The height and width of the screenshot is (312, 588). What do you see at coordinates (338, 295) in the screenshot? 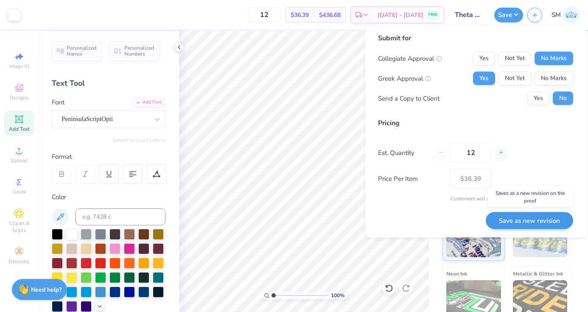
I see `span: 100 %` at bounding box center [338, 295].